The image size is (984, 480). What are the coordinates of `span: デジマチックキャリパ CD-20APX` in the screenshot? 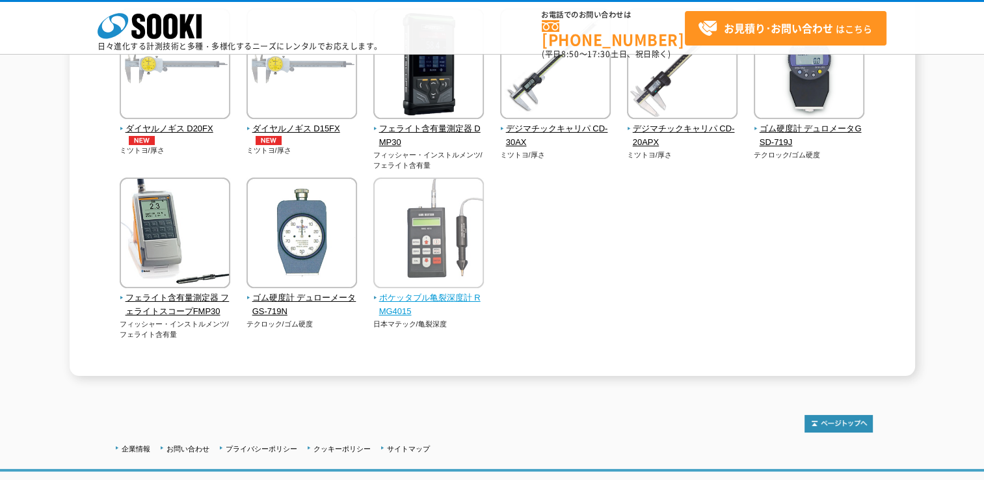 It's located at (682, 136).